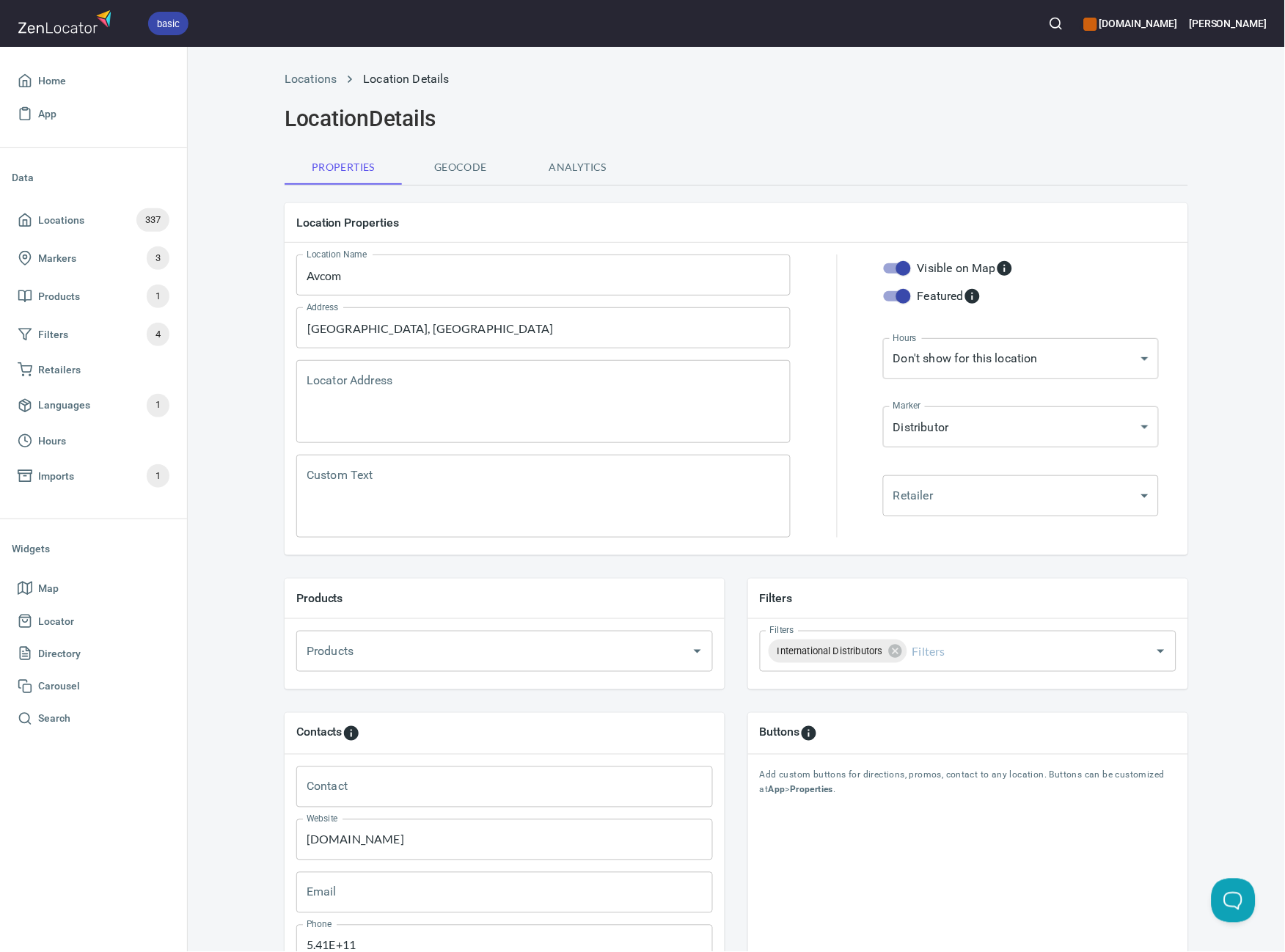  I want to click on span: Markers, so click(57, 258).